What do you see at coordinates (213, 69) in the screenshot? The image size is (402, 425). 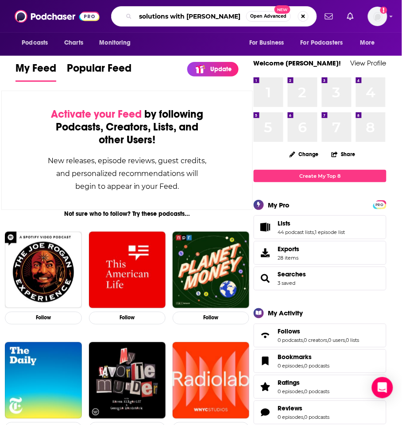 I see `a: Update` at bounding box center [213, 69].